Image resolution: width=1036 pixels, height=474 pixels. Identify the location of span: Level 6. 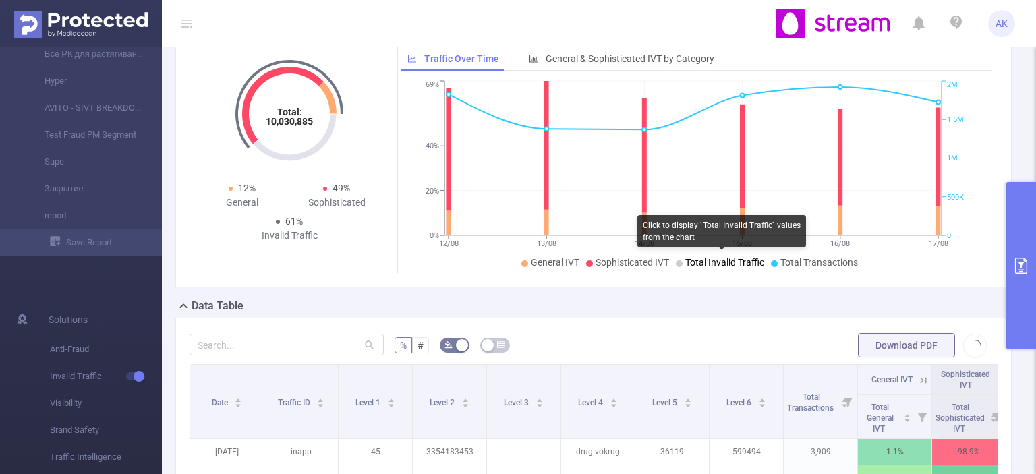
(740, 403).